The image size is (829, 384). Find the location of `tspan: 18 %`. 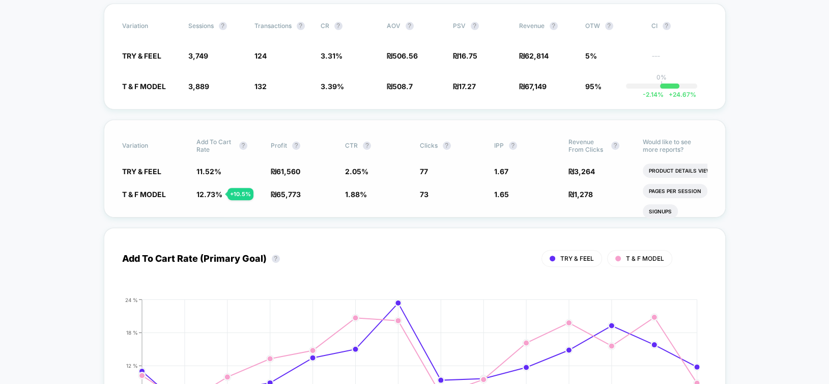

tspan: 18 % is located at coordinates (132, 332).